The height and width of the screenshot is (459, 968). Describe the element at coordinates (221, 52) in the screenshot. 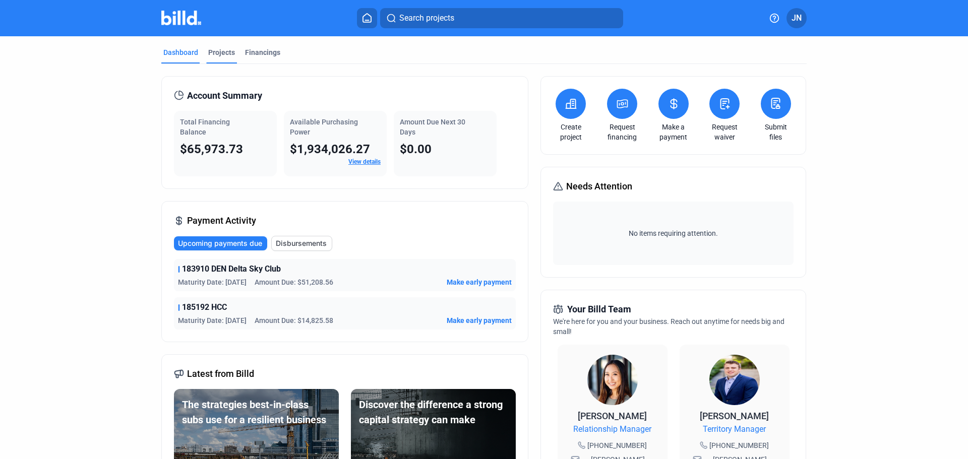

I see `div: Projects` at that location.